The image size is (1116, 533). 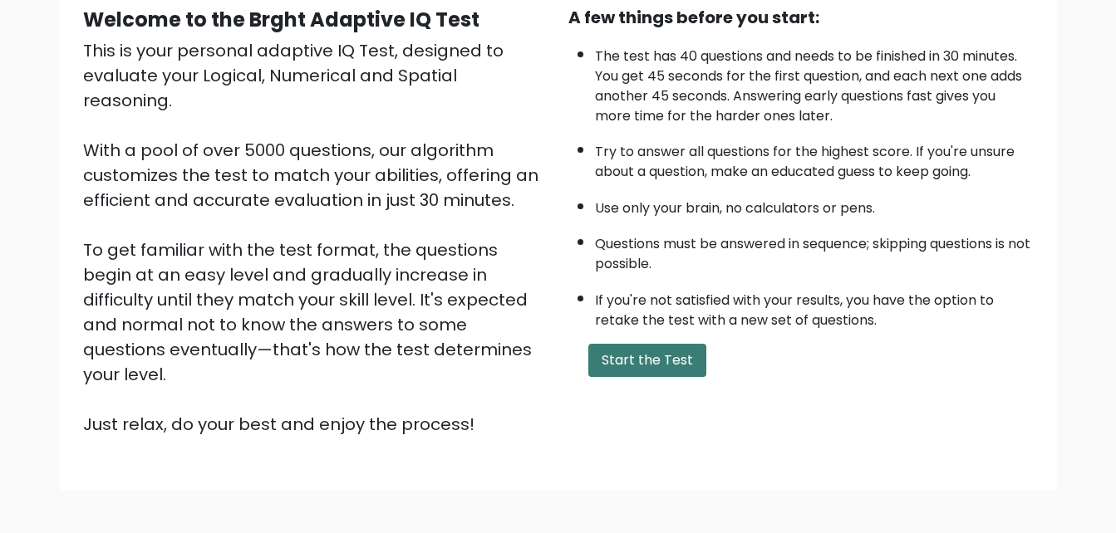 What do you see at coordinates (647, 361) in the screenshot?
I see `button: Start the Test` at bounding box center [647, 361].